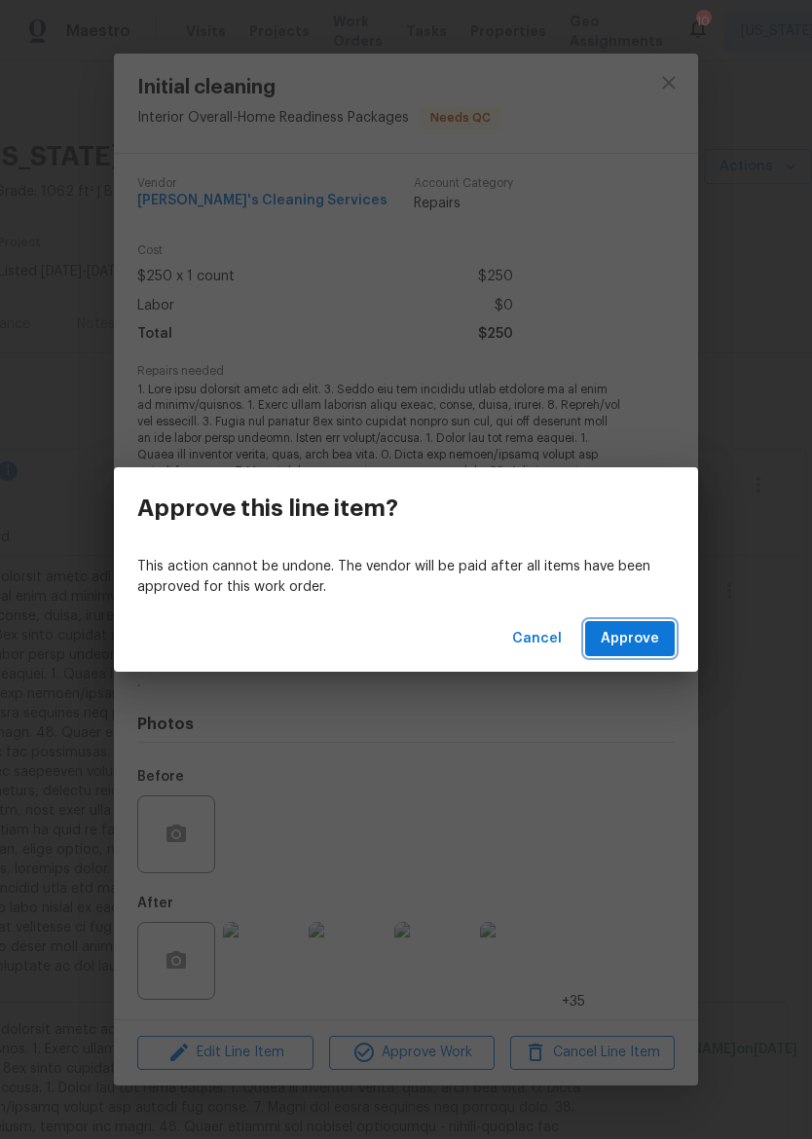 The width and height of the screenshot is (812, 1139). Describe the element at coordinates (536, 638) in the screenshot. I see `button: Cancel` at that location.